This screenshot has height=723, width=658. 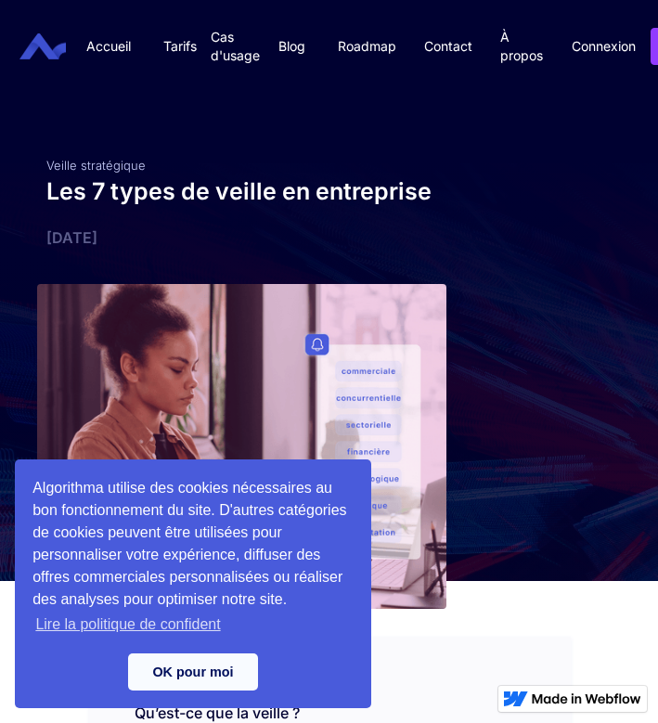 What do you see at coordinates (522, 46) in the screenshot?
I see `a: À propos` at bounding box center [522, 46].